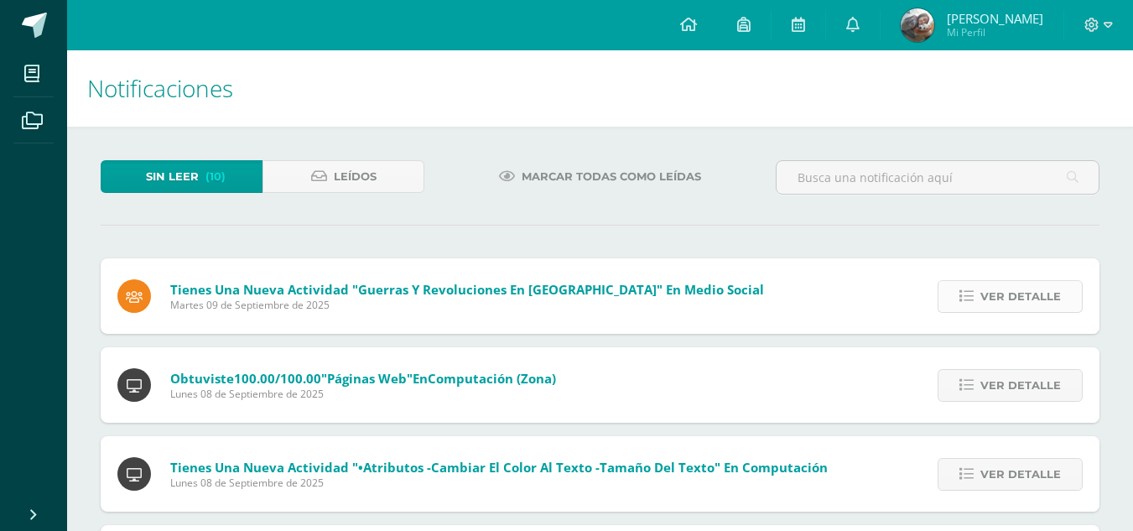  Describe the element at coordinates (499, 467) in the screenshot. I see `span: Tienes una nueva actividad "•Atributos -Cambiar el color al texto -Tamaño del texto" En Computación` at that location.